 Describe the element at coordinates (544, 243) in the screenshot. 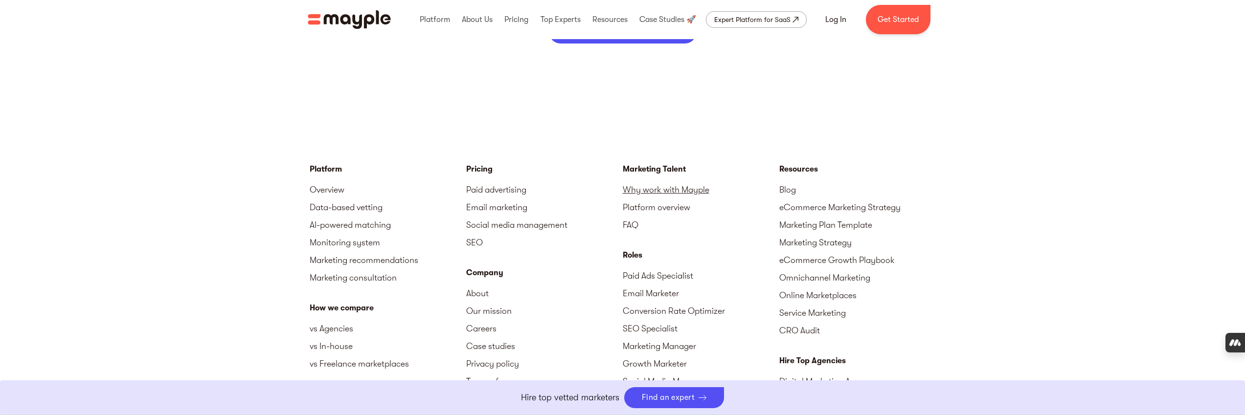

I see `a: SEO` at that location.